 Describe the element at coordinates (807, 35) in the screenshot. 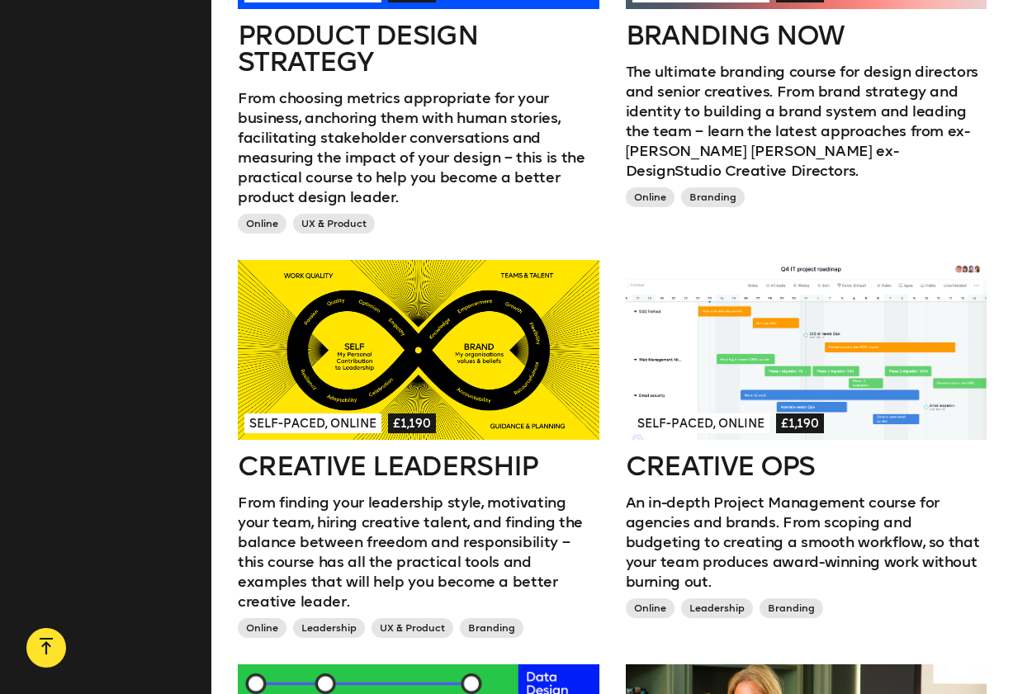

I see `h2: Branding Now` at that location.